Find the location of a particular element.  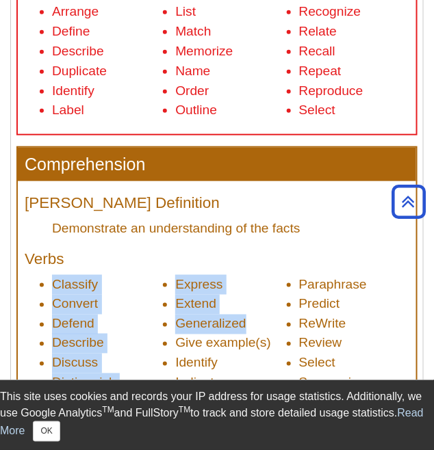

li: Summarize is located at coordinates (354, 383).